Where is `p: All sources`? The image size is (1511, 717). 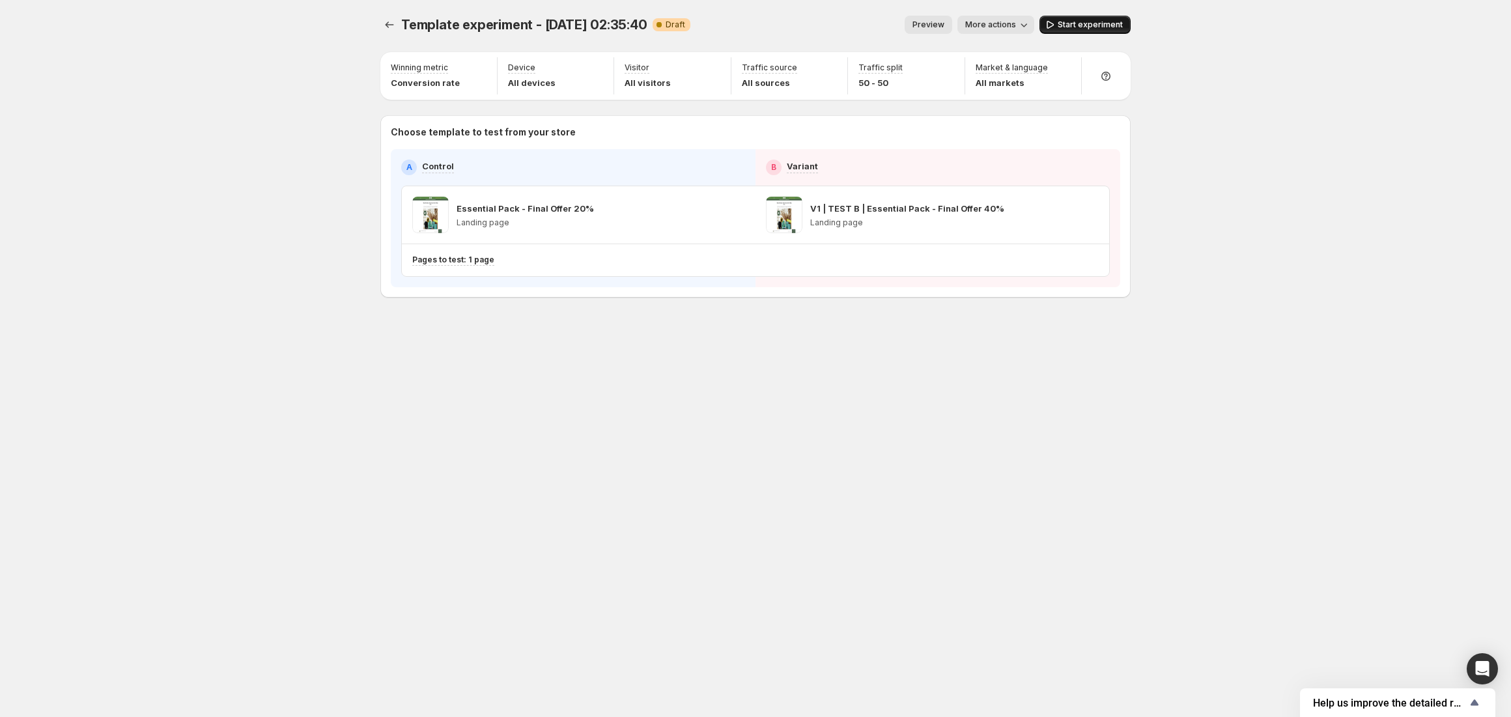
p: All sources is located at coordinates (769, 83).